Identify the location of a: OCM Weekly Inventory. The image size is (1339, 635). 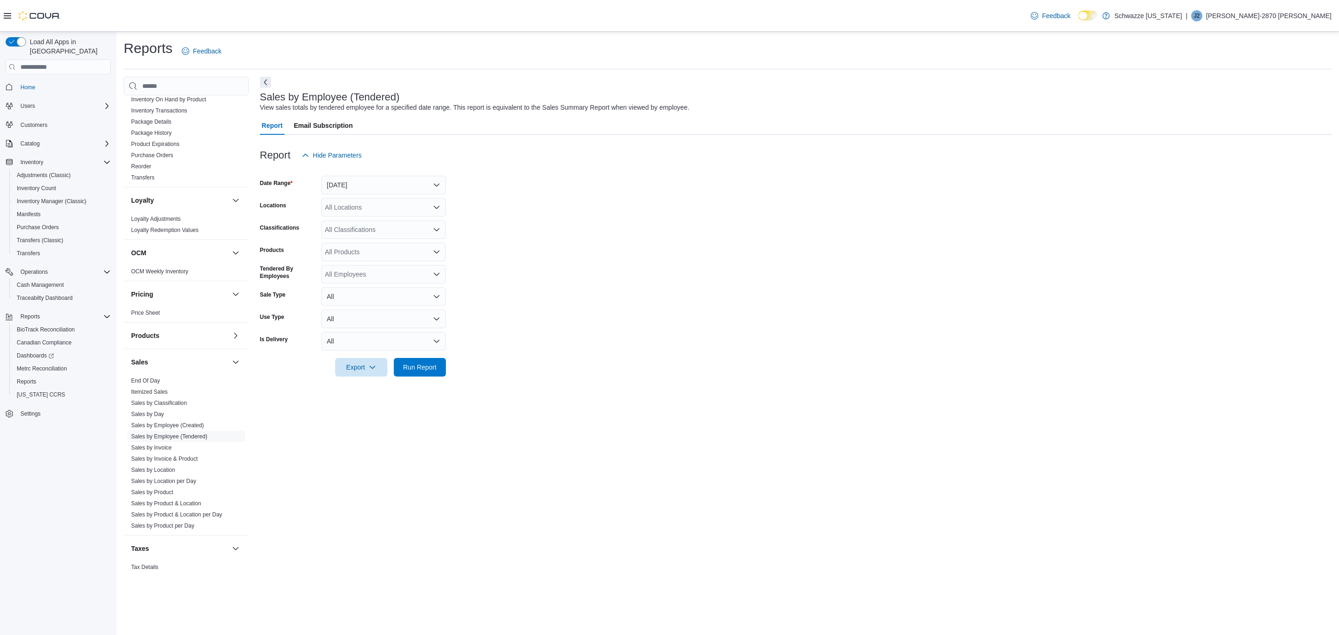
(159, 271).